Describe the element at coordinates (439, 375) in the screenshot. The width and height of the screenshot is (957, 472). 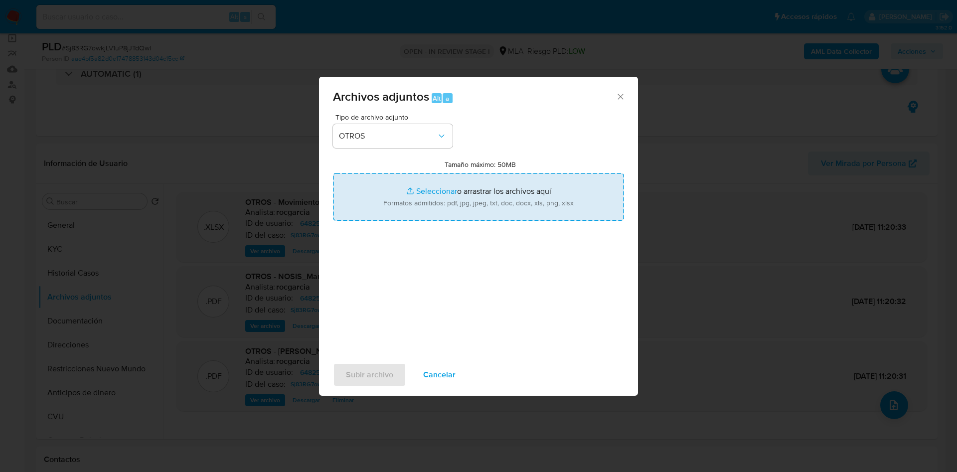
I see `span: Cancelar` at that location.